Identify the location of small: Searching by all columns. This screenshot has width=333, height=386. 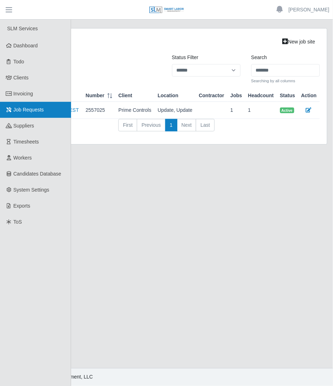
(286, 81).